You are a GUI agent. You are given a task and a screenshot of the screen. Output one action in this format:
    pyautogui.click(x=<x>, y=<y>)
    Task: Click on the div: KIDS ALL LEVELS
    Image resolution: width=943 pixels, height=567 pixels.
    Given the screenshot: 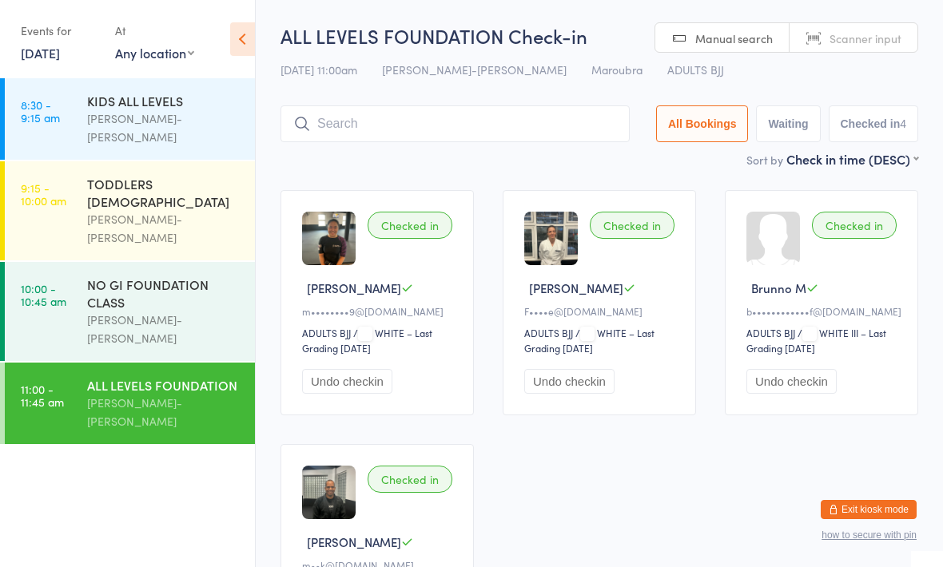 What is the action you would take?
    pyautogui.click(x=164, y=101)
    